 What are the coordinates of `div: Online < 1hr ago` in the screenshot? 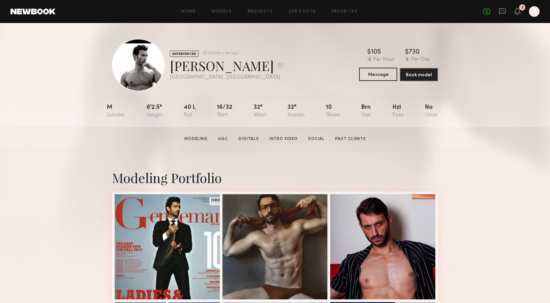 It's located at (223, 53).